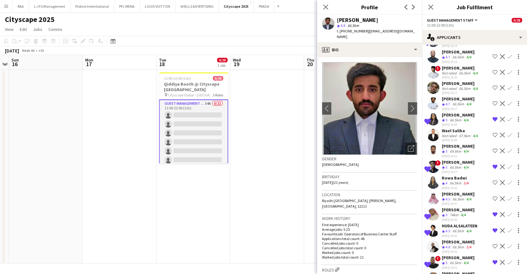  I want to click on span: 4, so click(446, 183).